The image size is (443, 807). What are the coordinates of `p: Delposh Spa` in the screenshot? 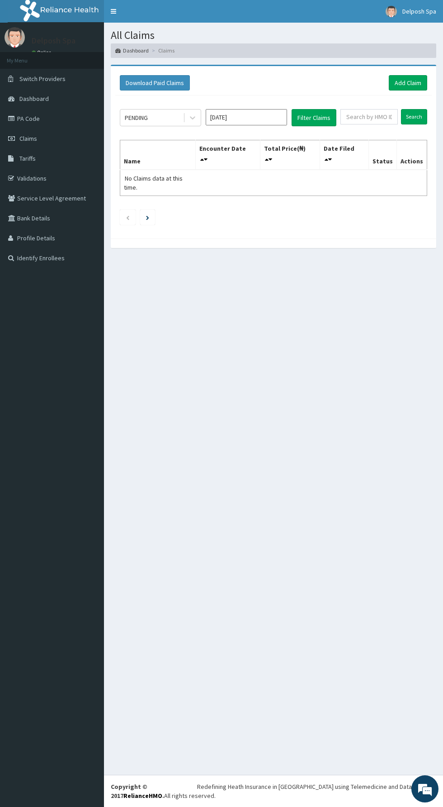 It's located at (53, 41).